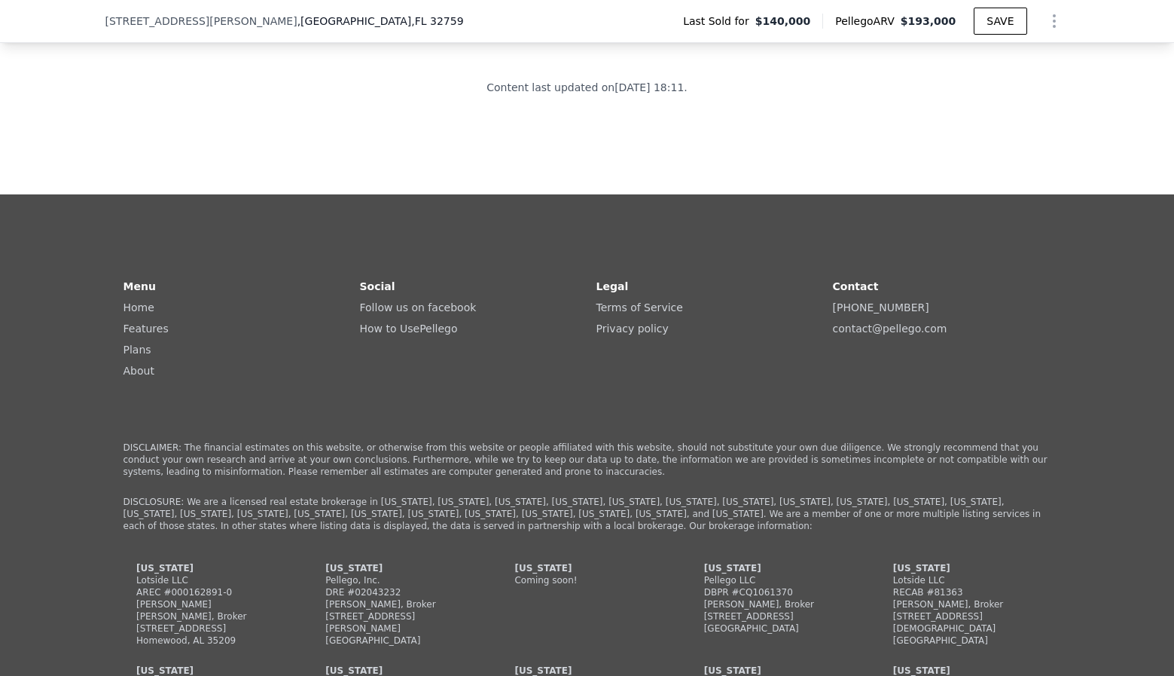  What do you see at coordinates (587, 580) in the screenshot?
I see `div: Coming soon!` at bounding box center [587, 580].